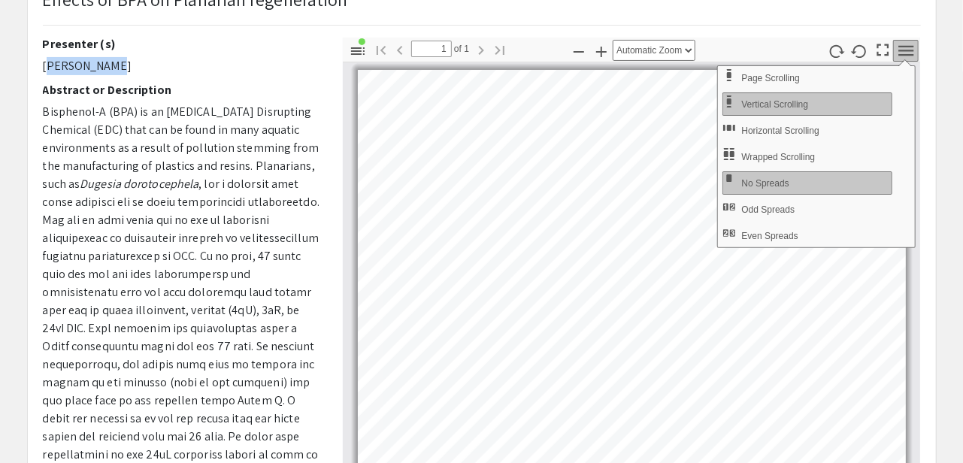 The height and width of the screenshot is (463, 963). Describe the element at coordinates (601, 50) in the screenshot. I see `button: Zoom In` at that location.